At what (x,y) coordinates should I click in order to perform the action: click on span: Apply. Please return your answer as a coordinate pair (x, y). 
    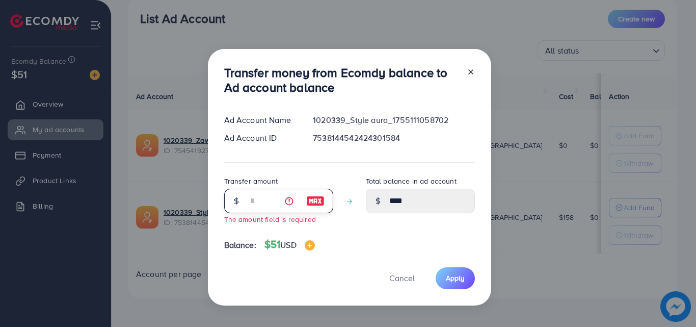
    Looking at the image, I should click on (455, 278).